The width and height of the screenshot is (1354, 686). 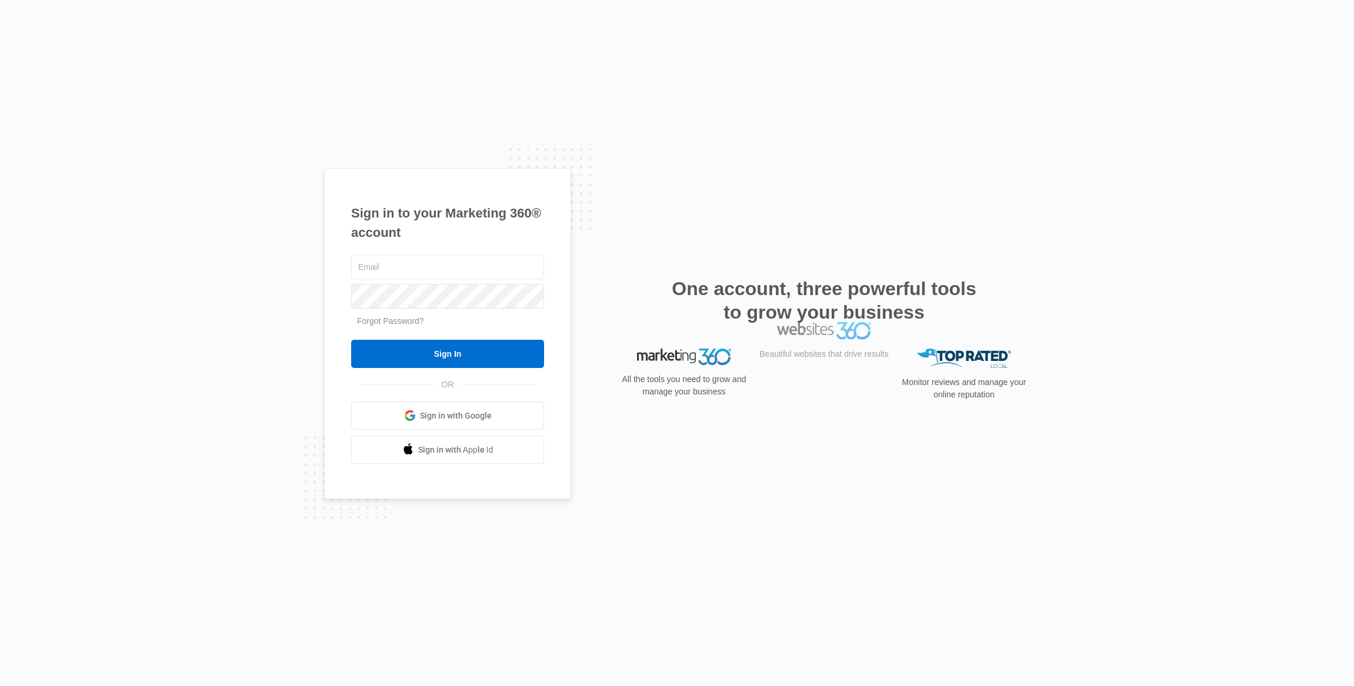 I want to click on img: Top Rated Local, so click(x=964, y=358).